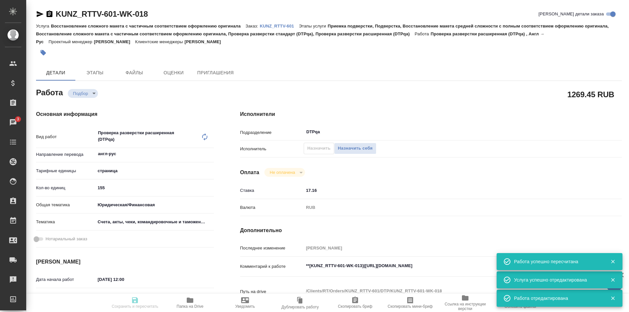 The height and width of the screenshot is (312, 629). What do you see at coordinates (250, 173) in the screenshot?
I see `h4: Оплата` at bounding box center [250, 173].